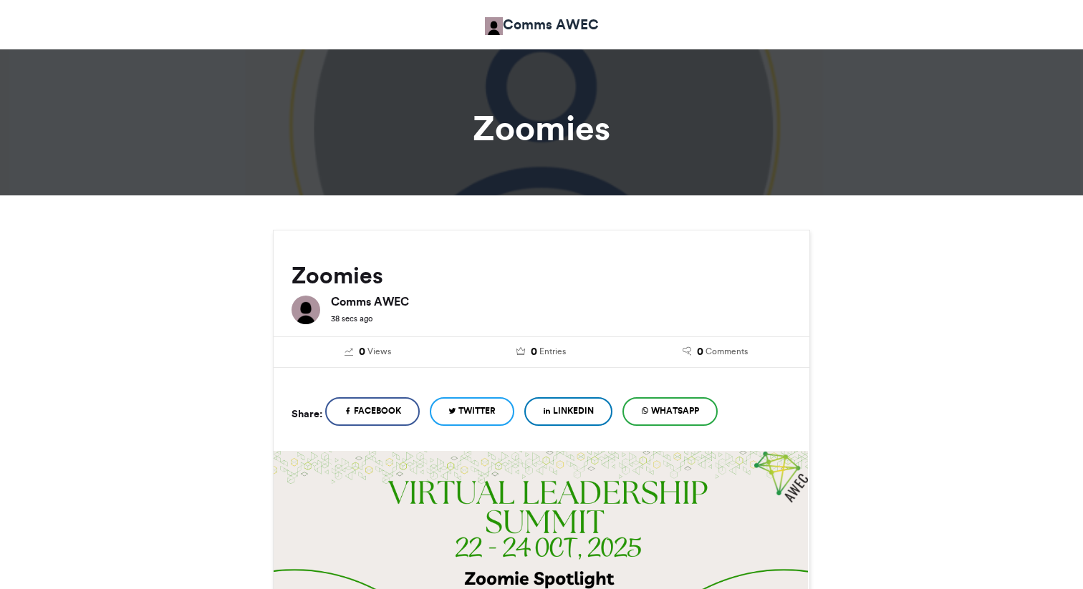 This screenshot has width=1083, height=589. I want to click on h5: Share:, so click(307, 414).